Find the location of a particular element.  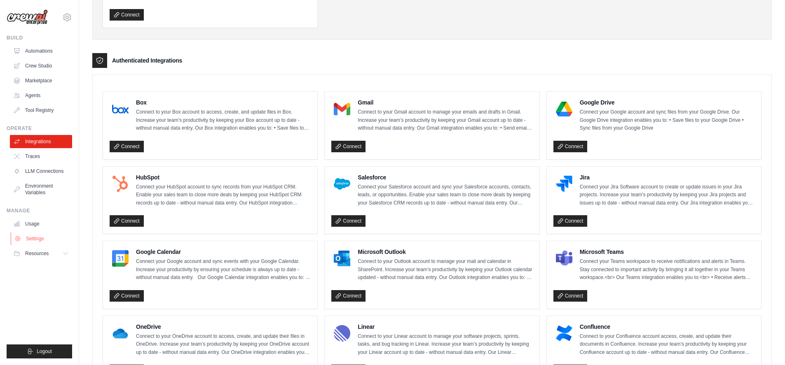

h4: Jira is located at coordinates (667, 178).